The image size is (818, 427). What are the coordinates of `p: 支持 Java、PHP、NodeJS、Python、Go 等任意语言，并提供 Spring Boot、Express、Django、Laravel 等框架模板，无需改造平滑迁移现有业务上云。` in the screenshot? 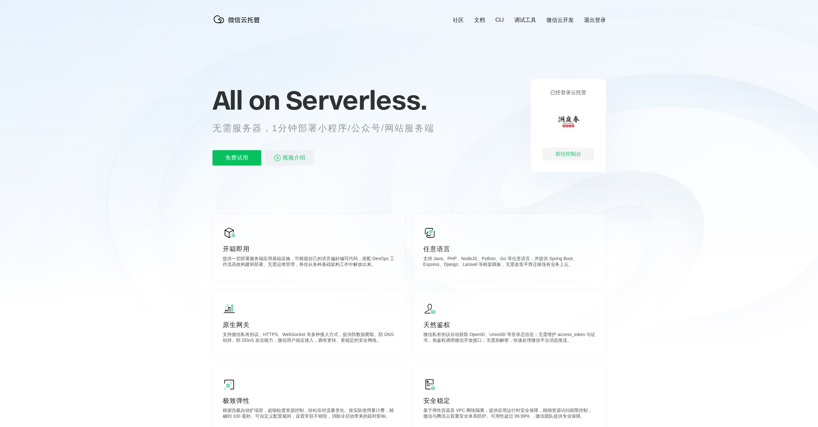 It's located at (509, 262).